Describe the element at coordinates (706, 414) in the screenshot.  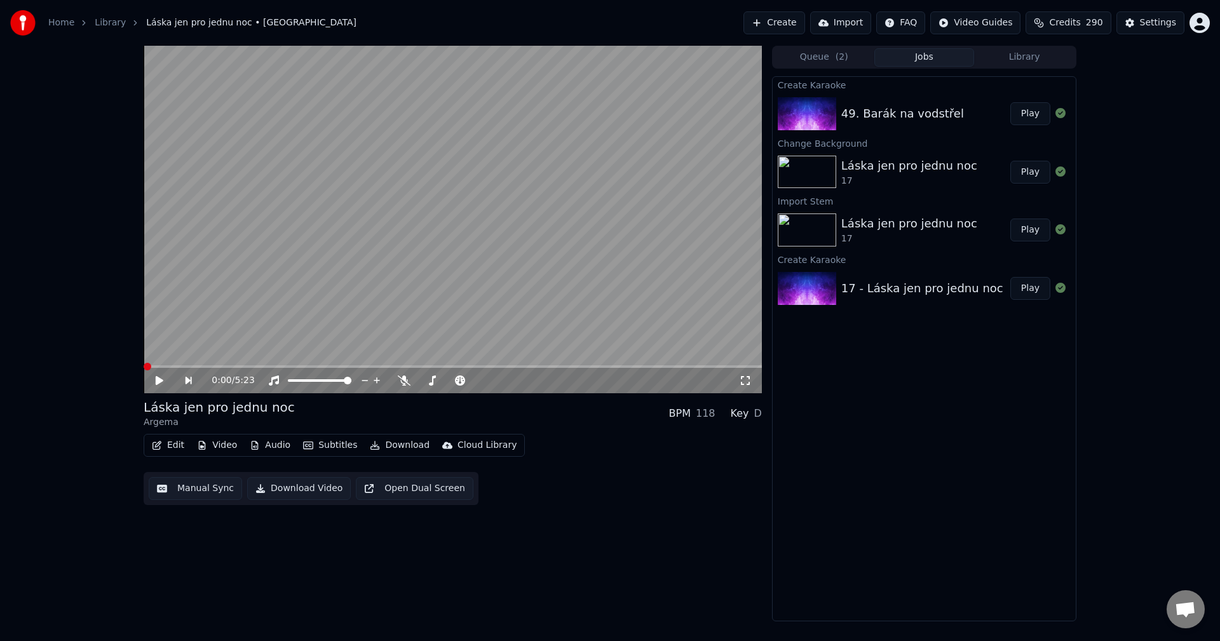
I see `div: 118` at that location.